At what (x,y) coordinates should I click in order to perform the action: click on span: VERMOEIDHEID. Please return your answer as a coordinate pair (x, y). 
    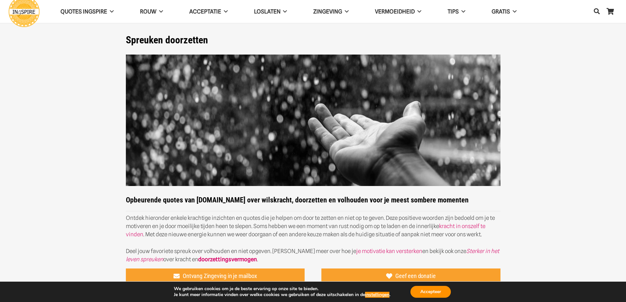
    Looking at the image, I should click on (395, 12).